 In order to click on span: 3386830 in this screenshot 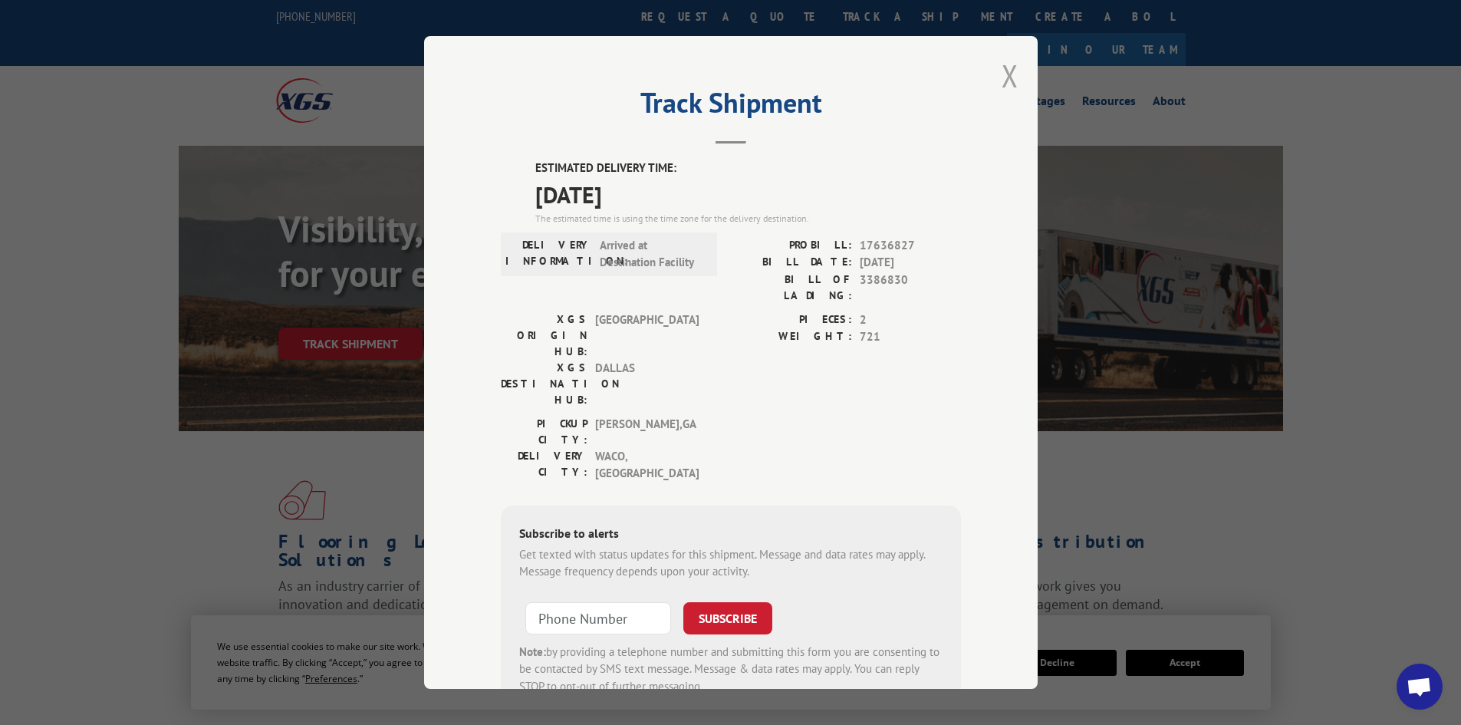, I will do `click(910, 288)`.